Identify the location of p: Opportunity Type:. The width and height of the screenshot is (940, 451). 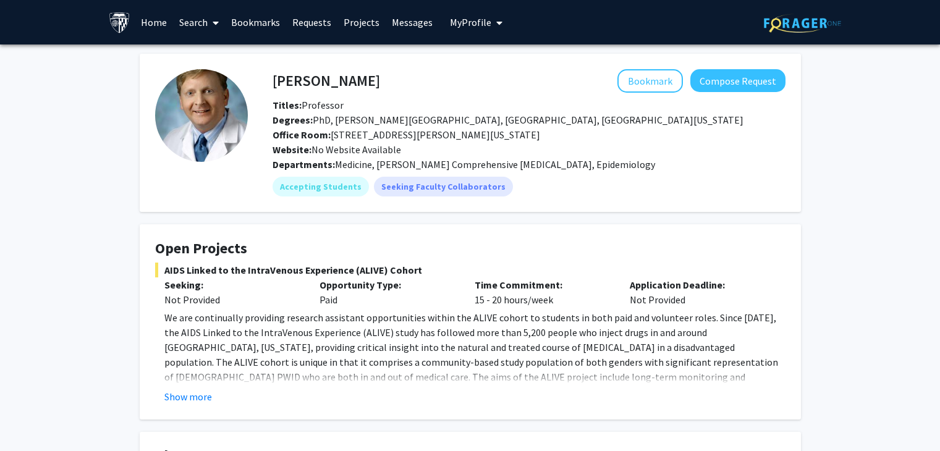
(387, 285).